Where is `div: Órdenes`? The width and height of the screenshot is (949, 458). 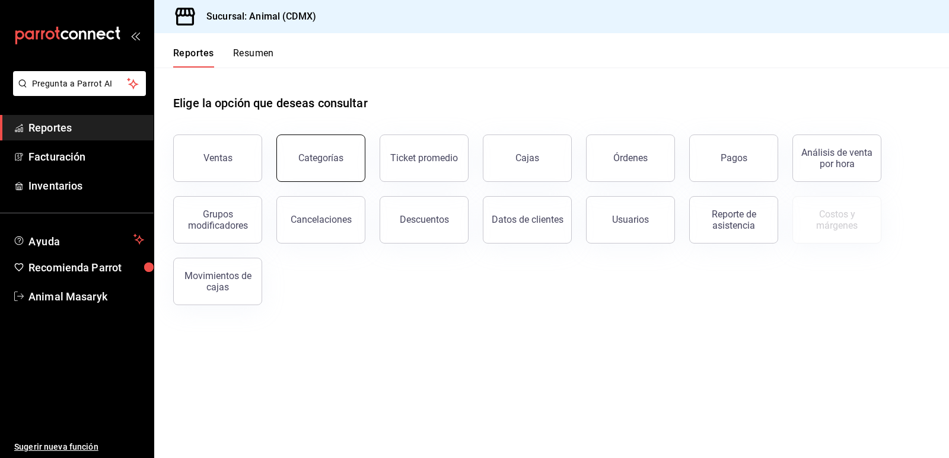 div: Órdenes is located at coordinates (630, 158).